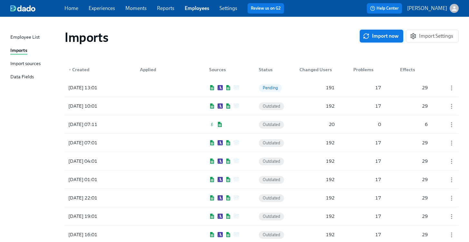 The width and height of the screenshot is (469, 242). What do you see at coordinates (432, 36) in the screenshot?
I see `button: Import Settings` at bounding box center [432, 36].